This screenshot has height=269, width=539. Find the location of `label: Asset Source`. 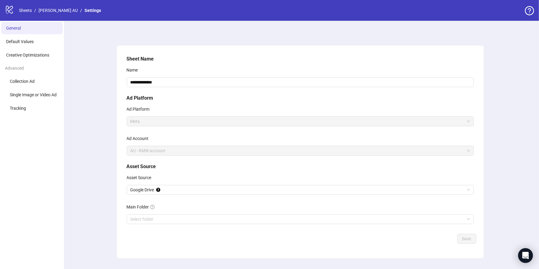

label: Asset Source is located at coordinates (141, 178).